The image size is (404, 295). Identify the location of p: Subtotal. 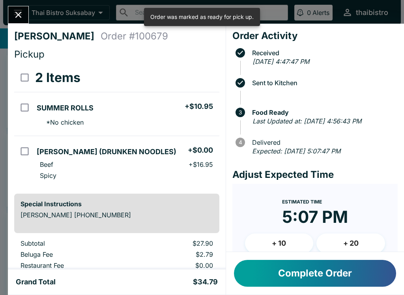
(73, 243).